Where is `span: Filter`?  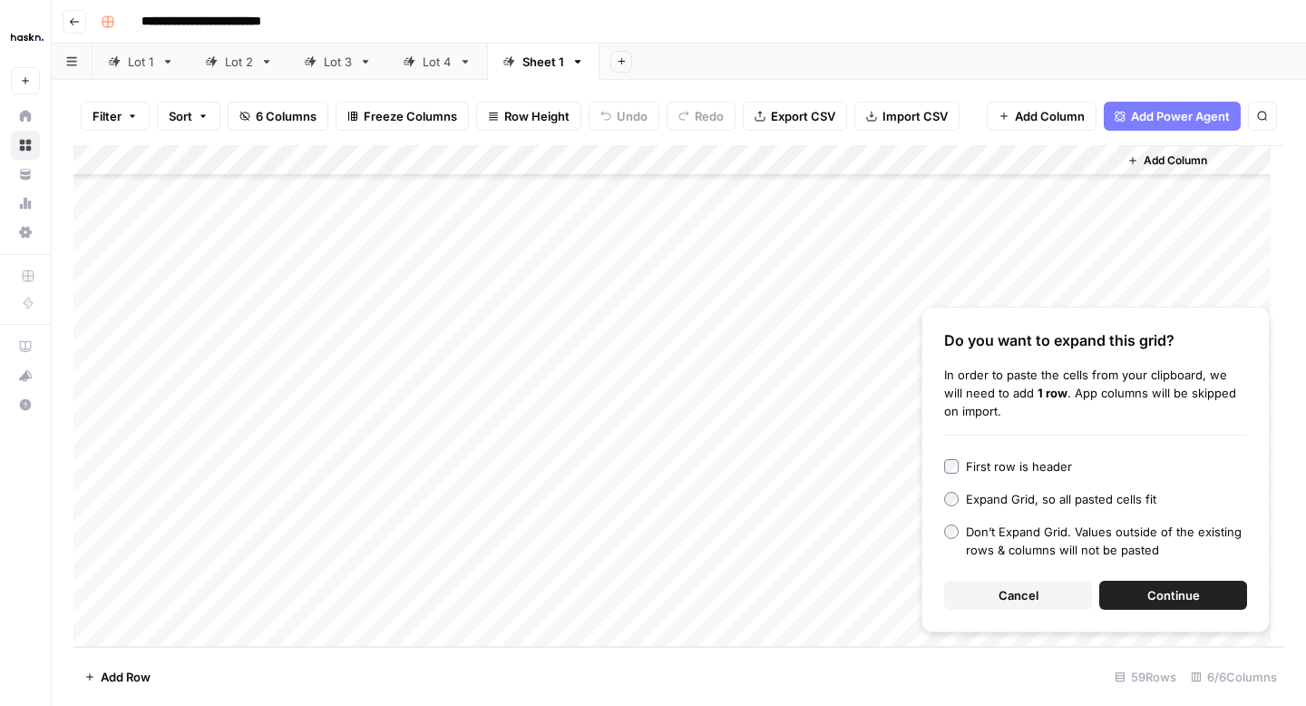 span: Filter is located at coordinates (107, 116).